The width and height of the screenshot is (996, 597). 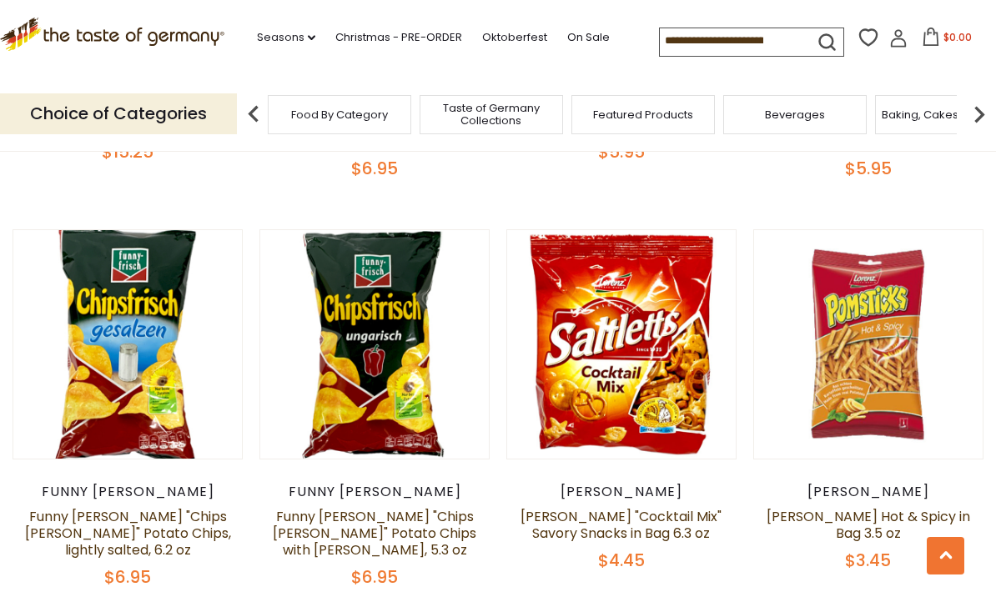 What do you see at coordinates (588, 38) in the screenshot?
I see `a: On Sale` at bounding box center [588, 38].